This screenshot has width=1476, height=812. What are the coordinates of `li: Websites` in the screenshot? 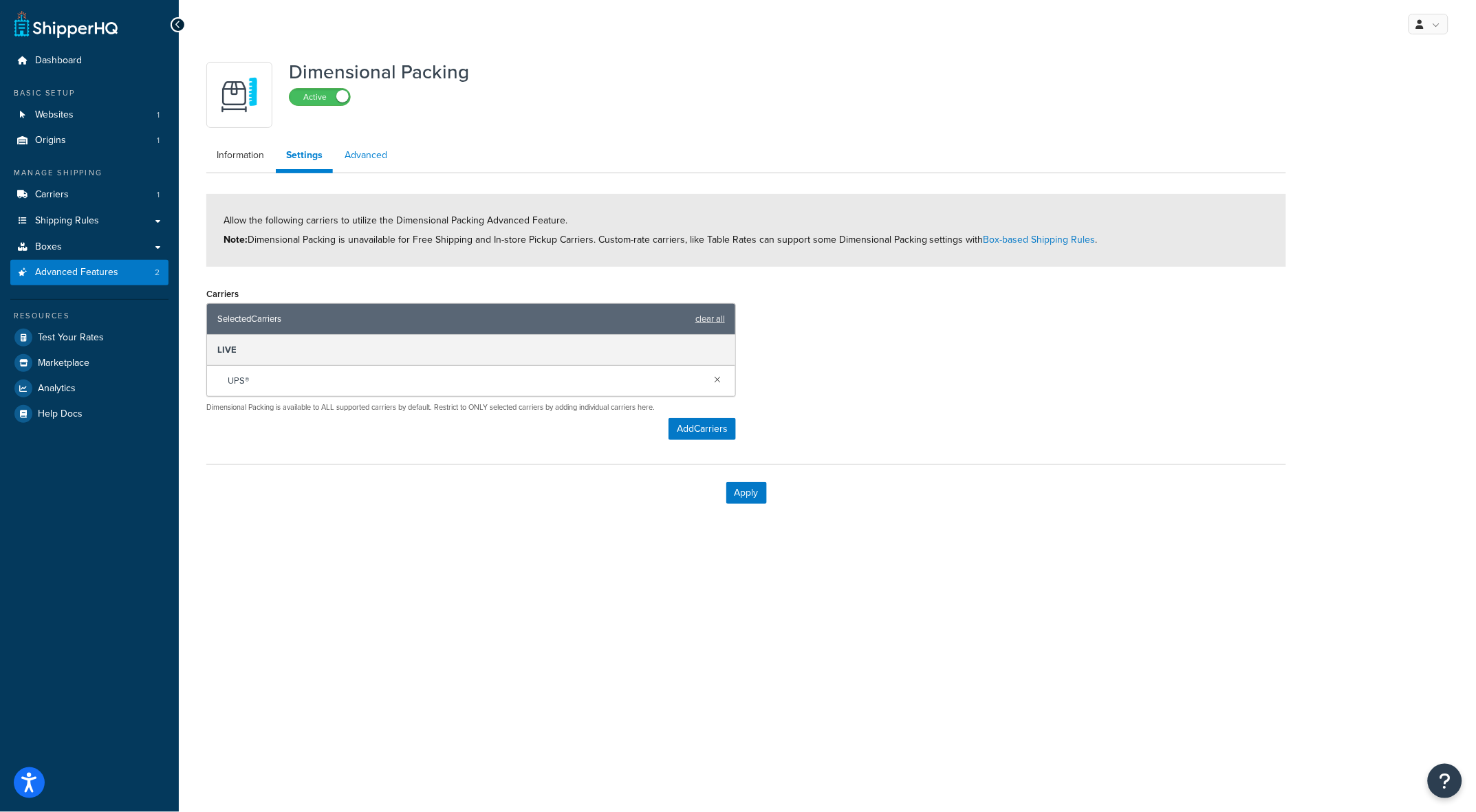 It's located at (89, 115).